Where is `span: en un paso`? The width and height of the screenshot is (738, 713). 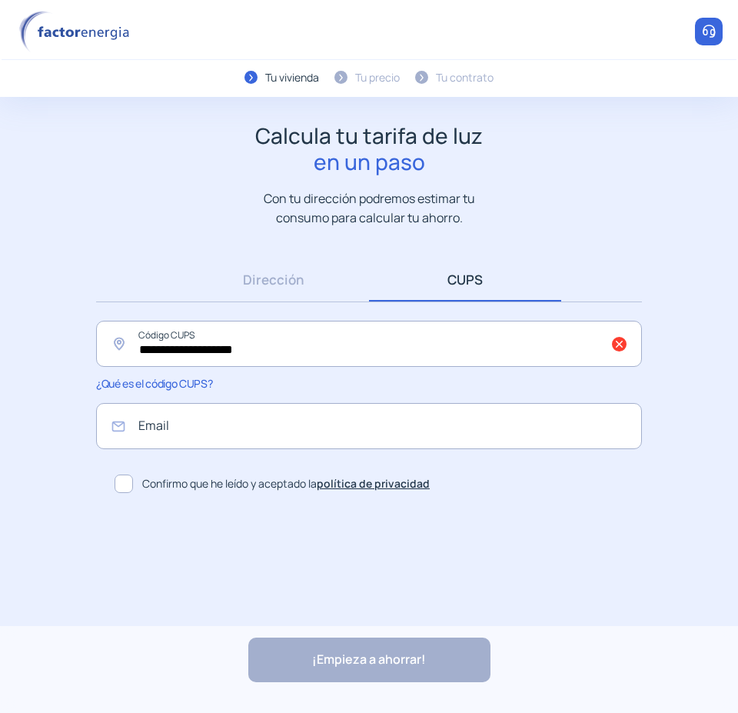
span: en un paso is located at coordinates (369, 162).